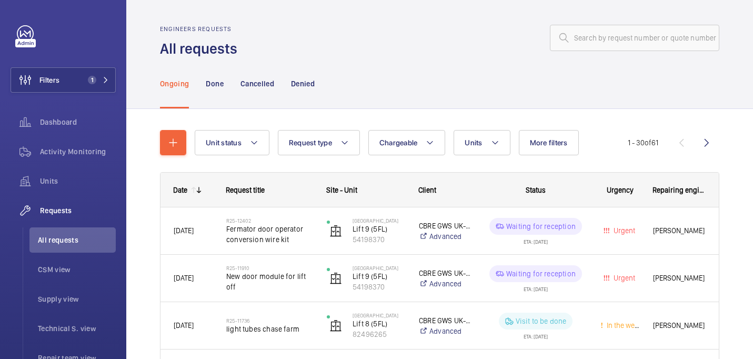 The image size is (753, 359). I want to click on span: More filters, so click(549, 143).